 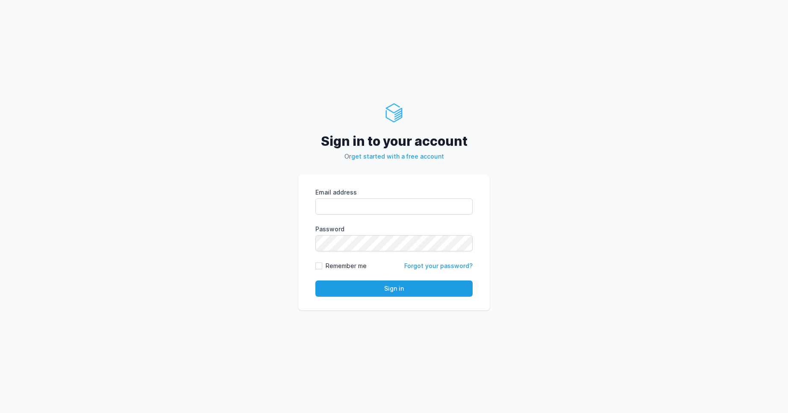 What do you see at coordinates (438, 265) in the screenshot?
I see `a: Forgot your password?` at bounding box center [438, 265].